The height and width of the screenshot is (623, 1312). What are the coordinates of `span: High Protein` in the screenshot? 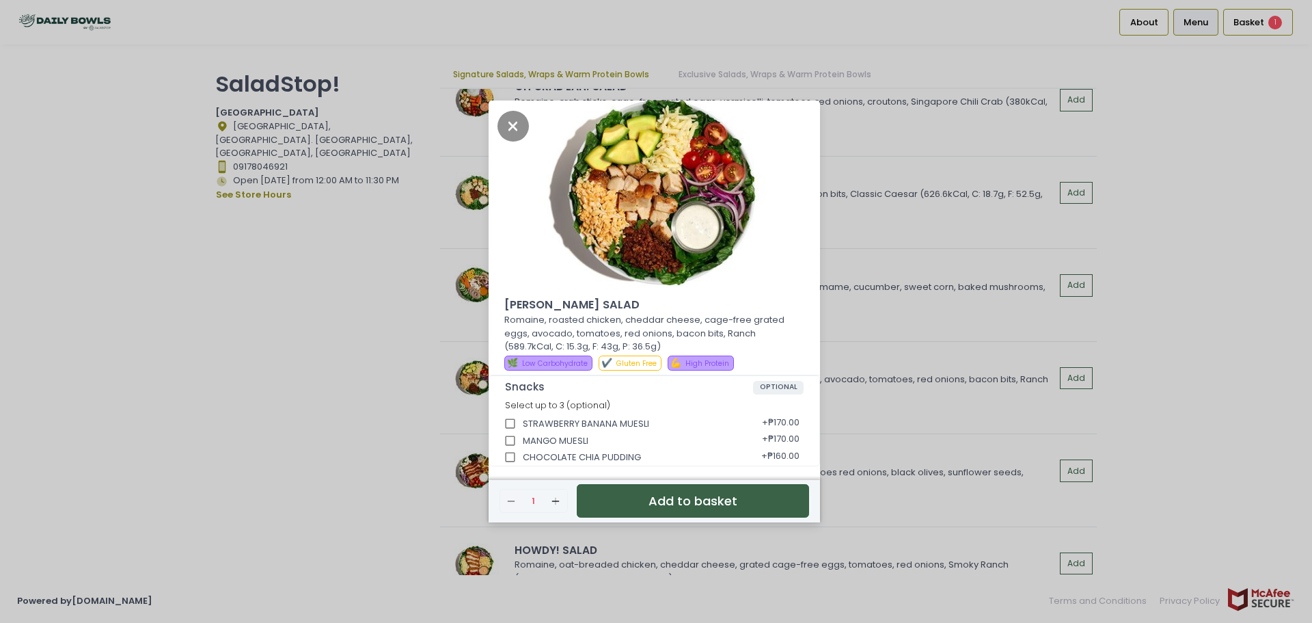 It's located at (707, 363).